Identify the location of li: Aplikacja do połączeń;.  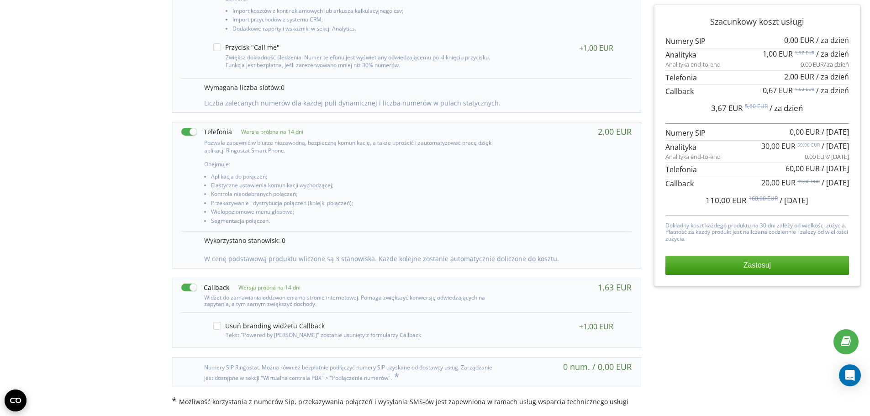
(354, 178).